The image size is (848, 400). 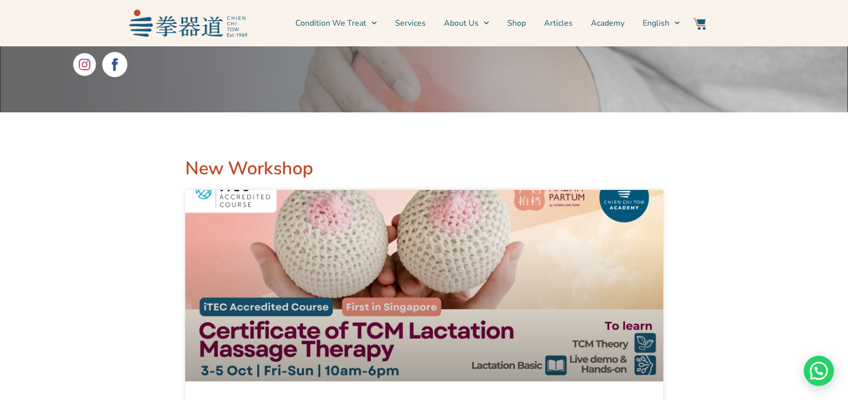 I want to click on a: Condition We Treat, so click(x=336, y=23).